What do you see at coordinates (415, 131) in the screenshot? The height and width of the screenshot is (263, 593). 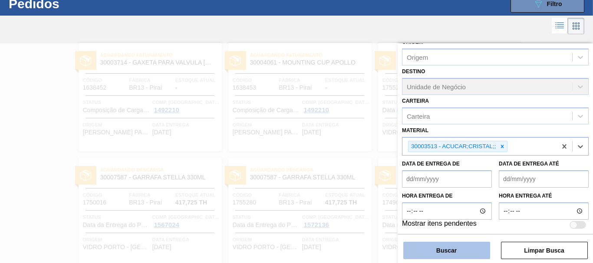 I see `label: Material` at bounding box center [415, 131].